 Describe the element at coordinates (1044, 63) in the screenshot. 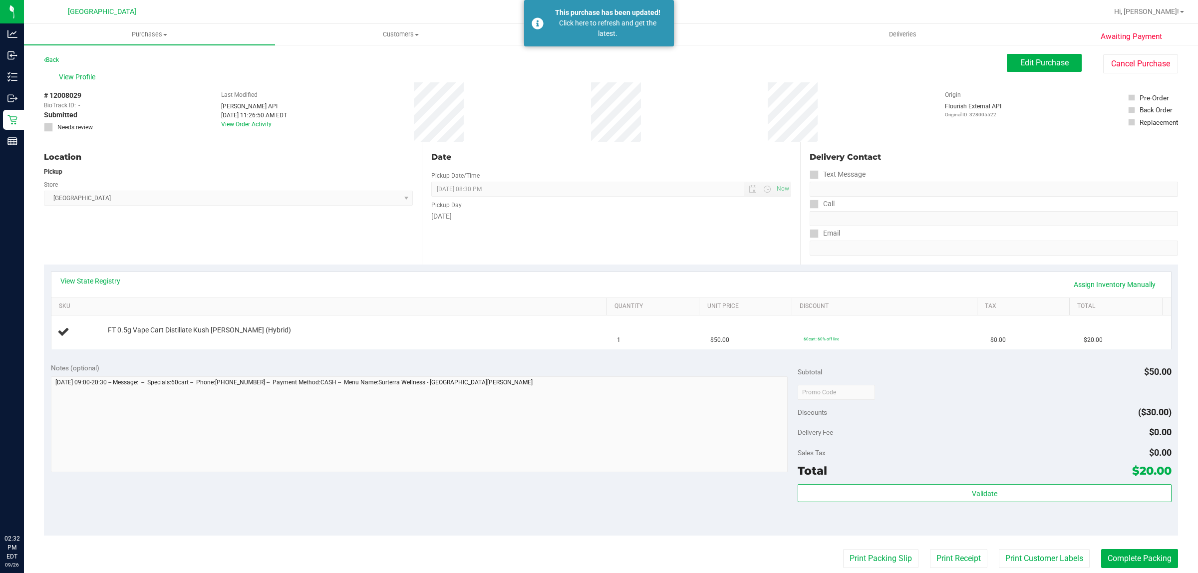

I see `button: Edit Purchase` at that location.